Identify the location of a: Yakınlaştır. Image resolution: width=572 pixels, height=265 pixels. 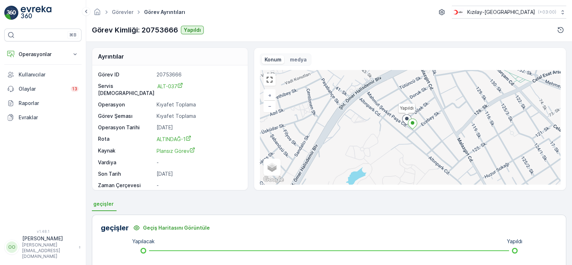
(270, 95).